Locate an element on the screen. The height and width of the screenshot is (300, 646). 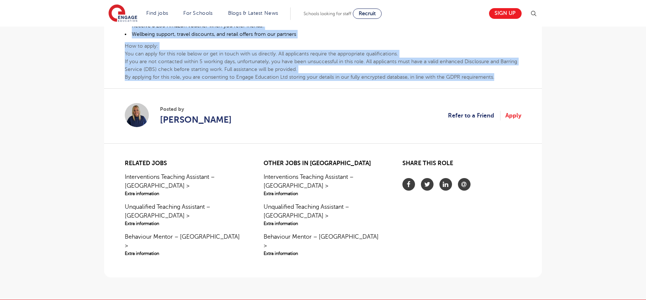
b: How to apply: is located at coordinates (141, 46).